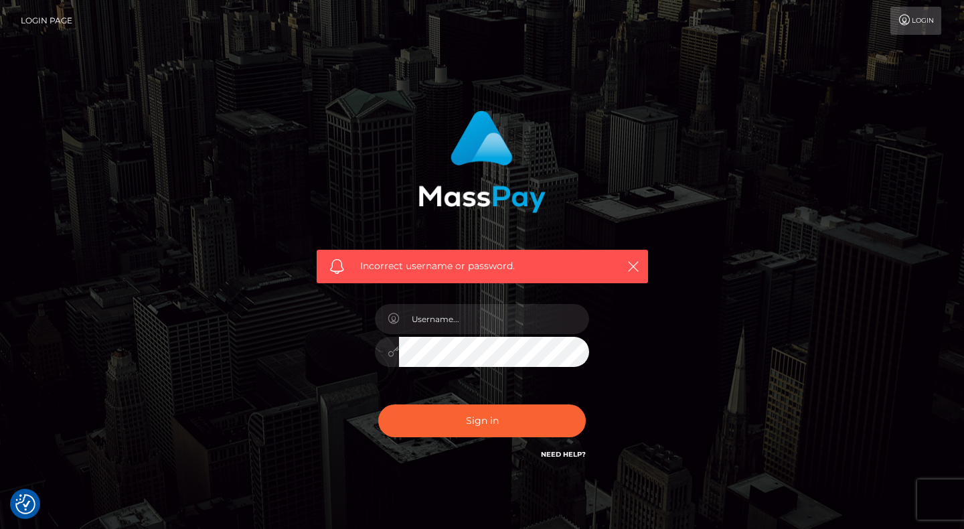 The height and width of the screenshot is (529, 964). I want to click on img: Revisit consent button, so click(25, 504).